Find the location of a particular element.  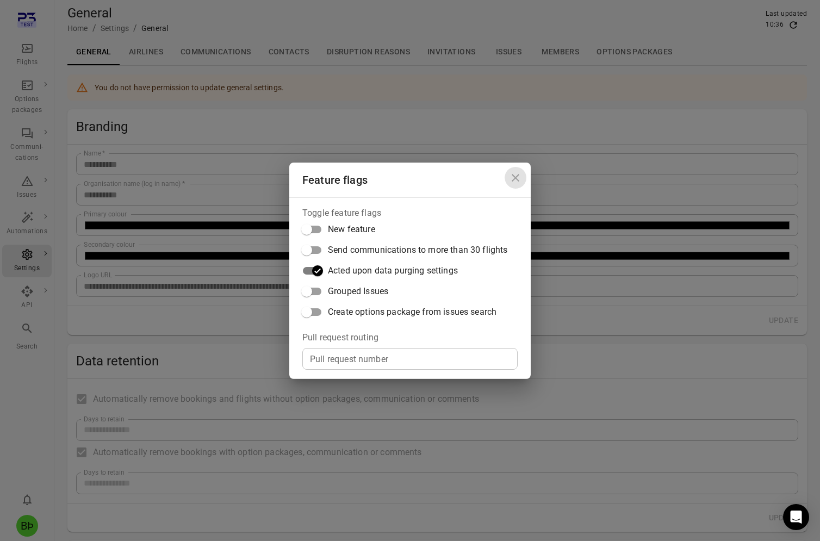

span: Create options package from issues search is located at coordinates (412, 312).